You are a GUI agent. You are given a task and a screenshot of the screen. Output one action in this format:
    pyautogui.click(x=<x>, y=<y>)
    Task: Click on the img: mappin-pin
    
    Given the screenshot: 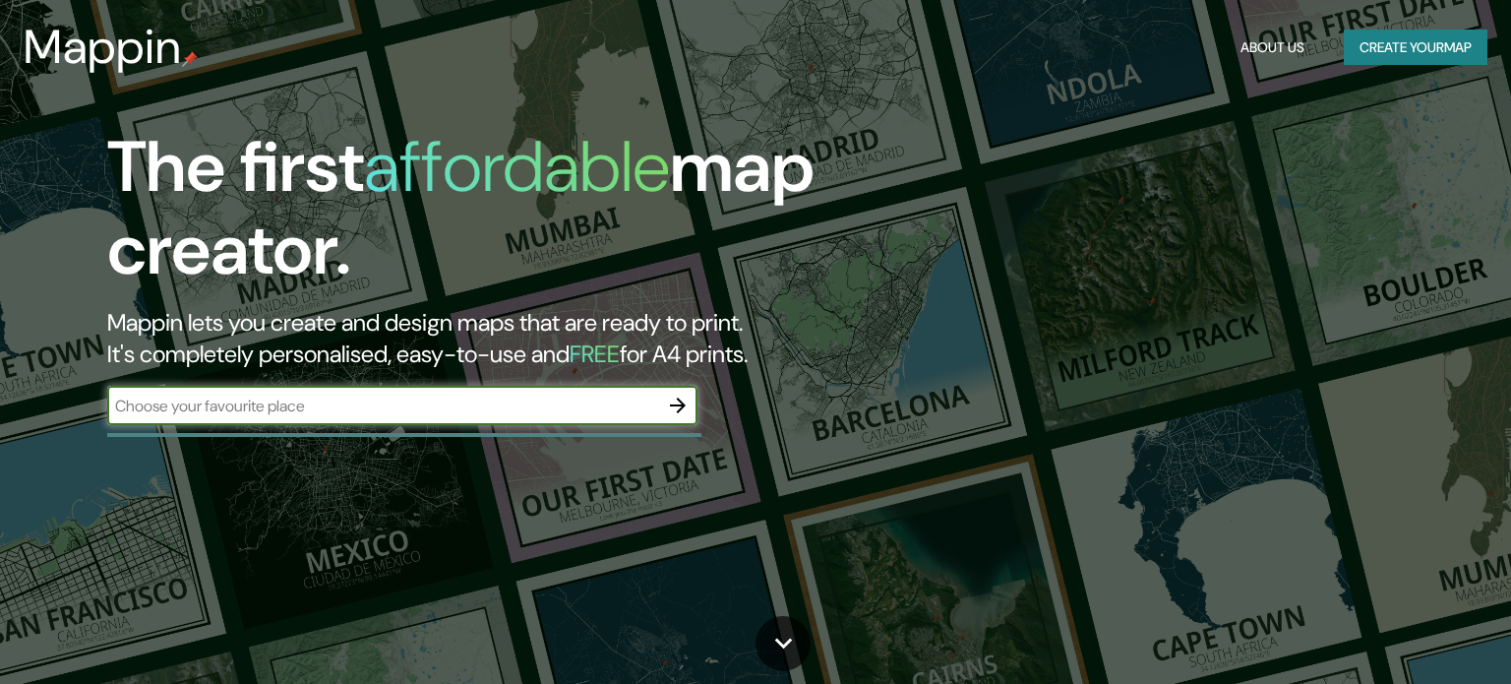 What is the action you would take?
    pyautogui.click(x=190, y=59)
    